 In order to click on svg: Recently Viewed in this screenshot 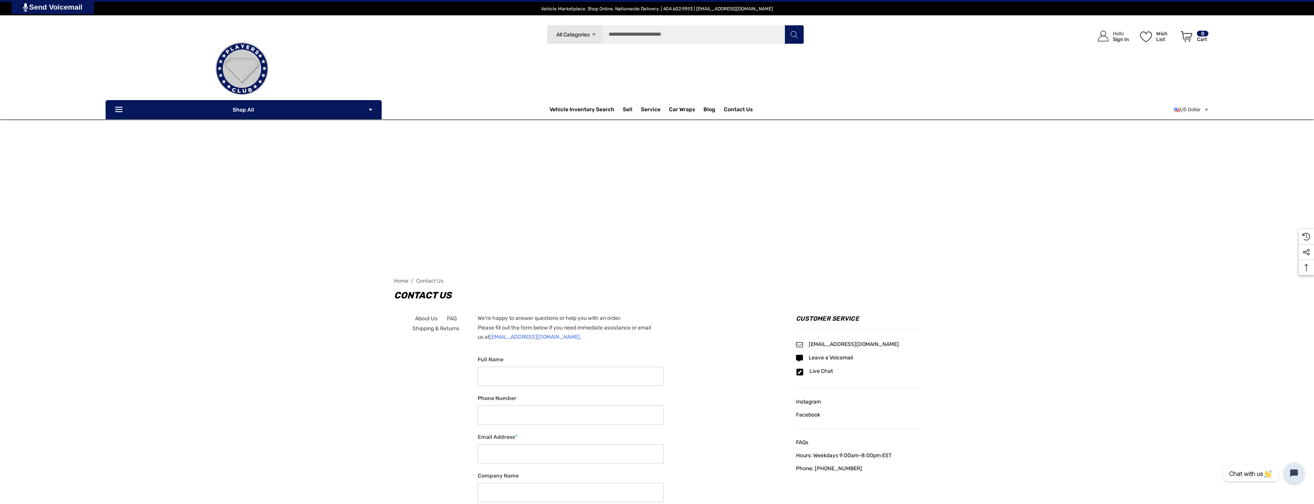, I will do `click(1306, 237)`.